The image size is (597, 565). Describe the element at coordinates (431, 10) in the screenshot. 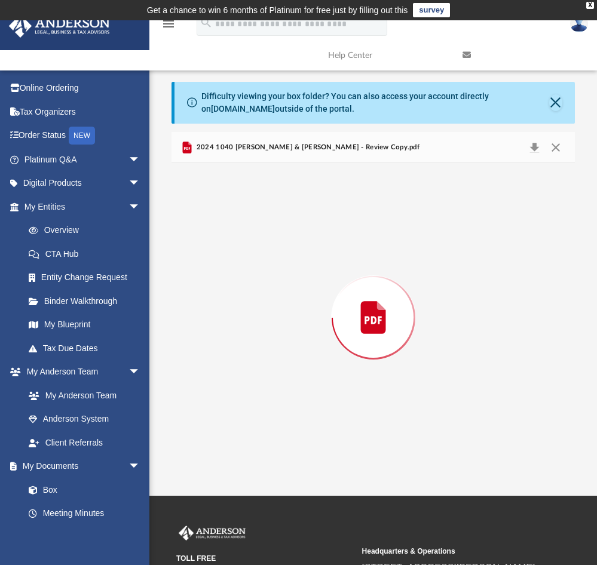

I see `a: survey` at that location.